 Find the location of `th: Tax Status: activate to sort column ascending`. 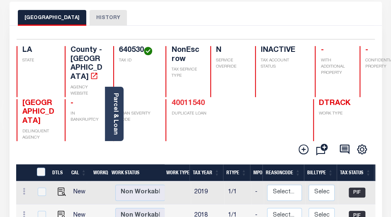

th: Tax Status: activate to sort column ascending is located at coordinates (355, 172).